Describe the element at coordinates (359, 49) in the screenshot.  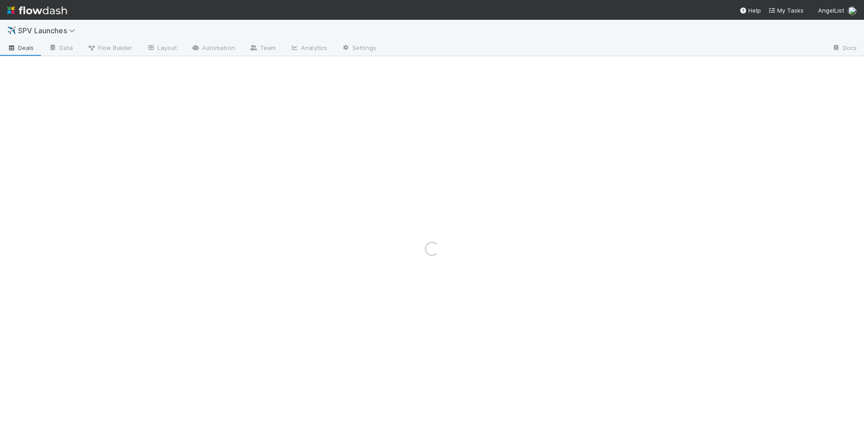
I see `a: Settings` at that location.